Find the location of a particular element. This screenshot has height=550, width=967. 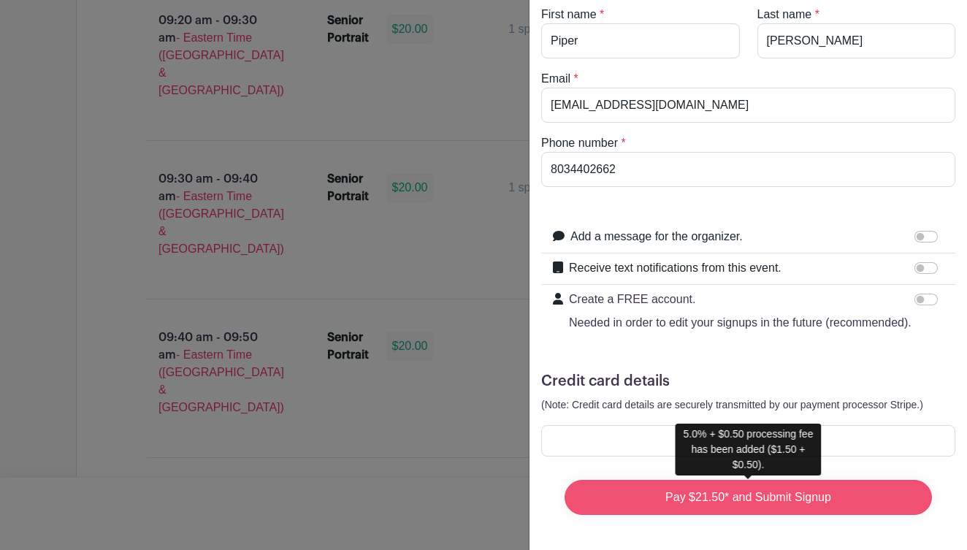

label: Phone number is located at coordinates (579, 143).